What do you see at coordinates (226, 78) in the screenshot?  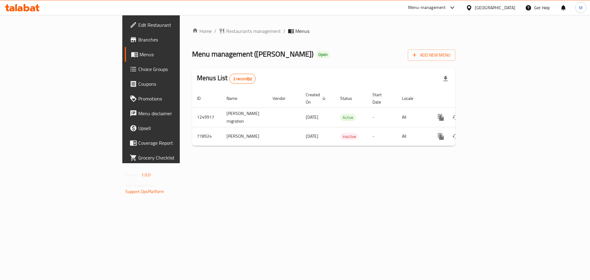 I see `h2: Menus List` at bounding box center [226, 78].